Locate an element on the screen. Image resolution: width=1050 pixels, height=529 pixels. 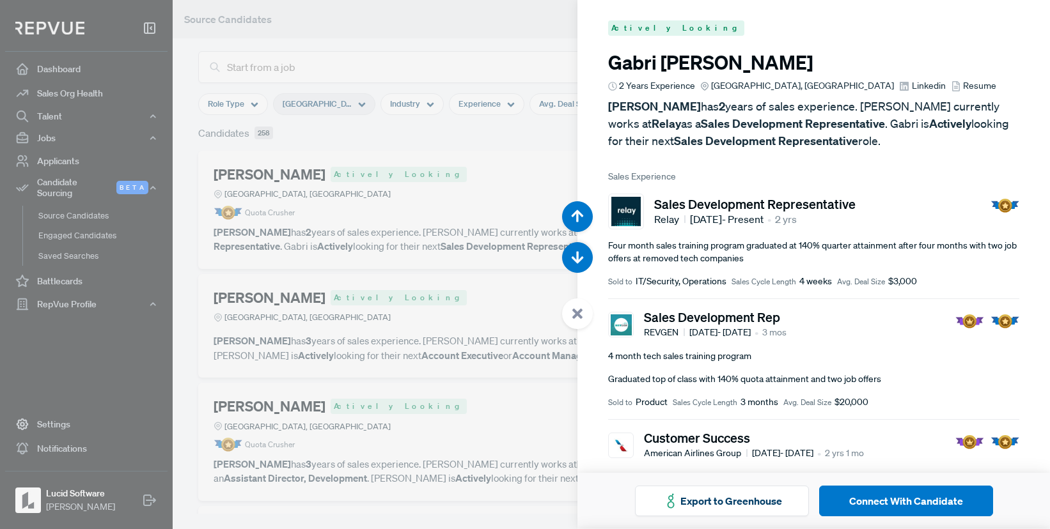
span: 3 months is located at coordinates (759, 402).